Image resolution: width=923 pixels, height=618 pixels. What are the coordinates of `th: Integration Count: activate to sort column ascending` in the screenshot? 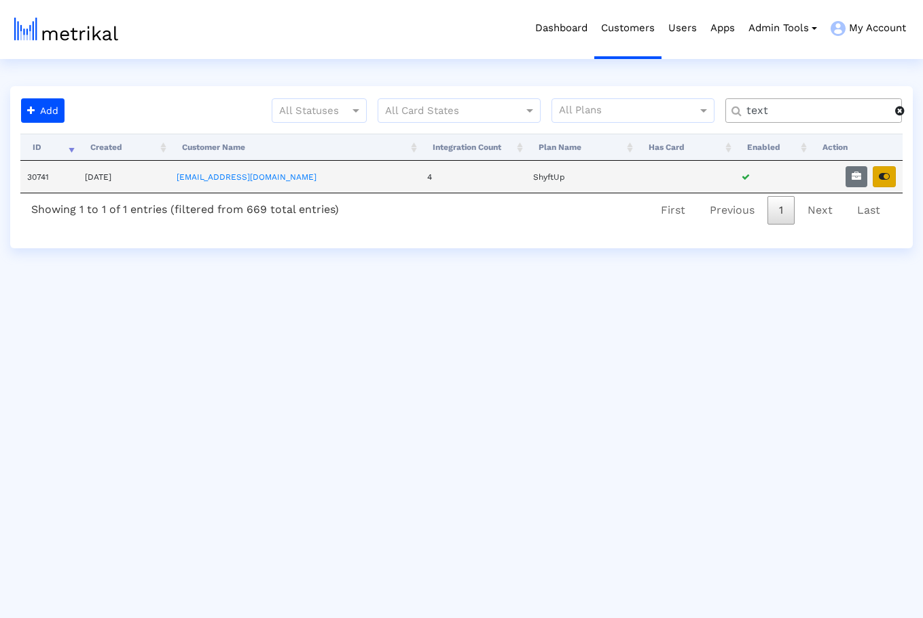 It's located at (473, 147).